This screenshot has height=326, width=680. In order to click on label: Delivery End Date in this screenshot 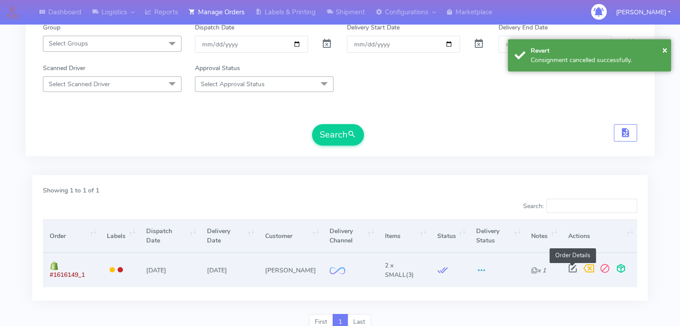, I will do `click(523, 27)`.